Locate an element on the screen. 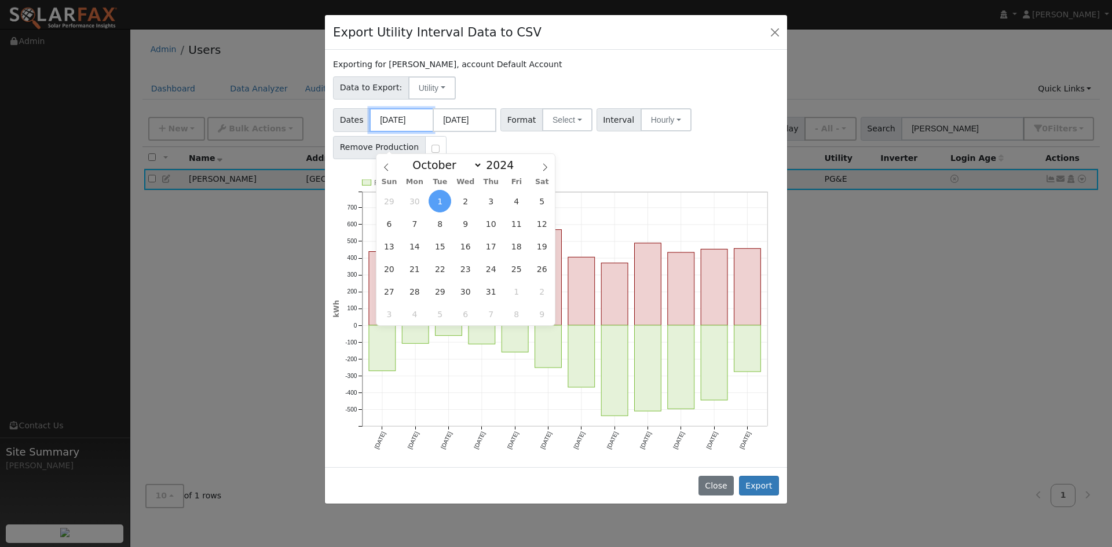 This screenshot has width=1112, height=547. span: Tue is located at coordinates (440, 182).